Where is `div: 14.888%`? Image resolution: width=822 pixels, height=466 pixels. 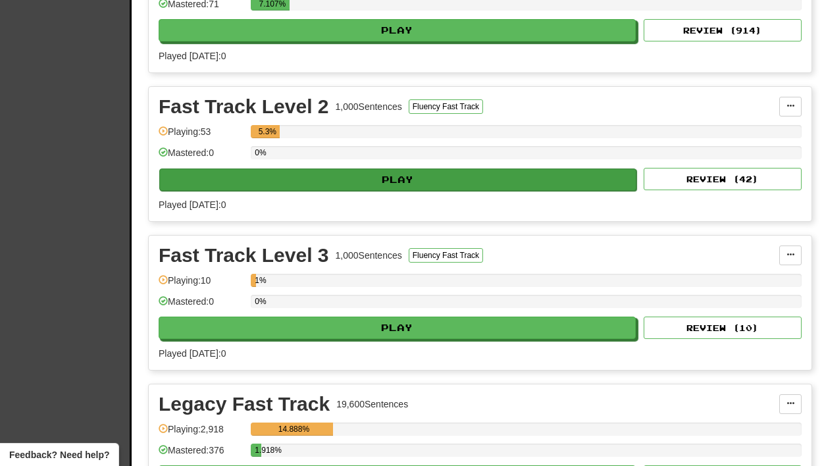 div: 14.888% is located at coordinates (294, 429).